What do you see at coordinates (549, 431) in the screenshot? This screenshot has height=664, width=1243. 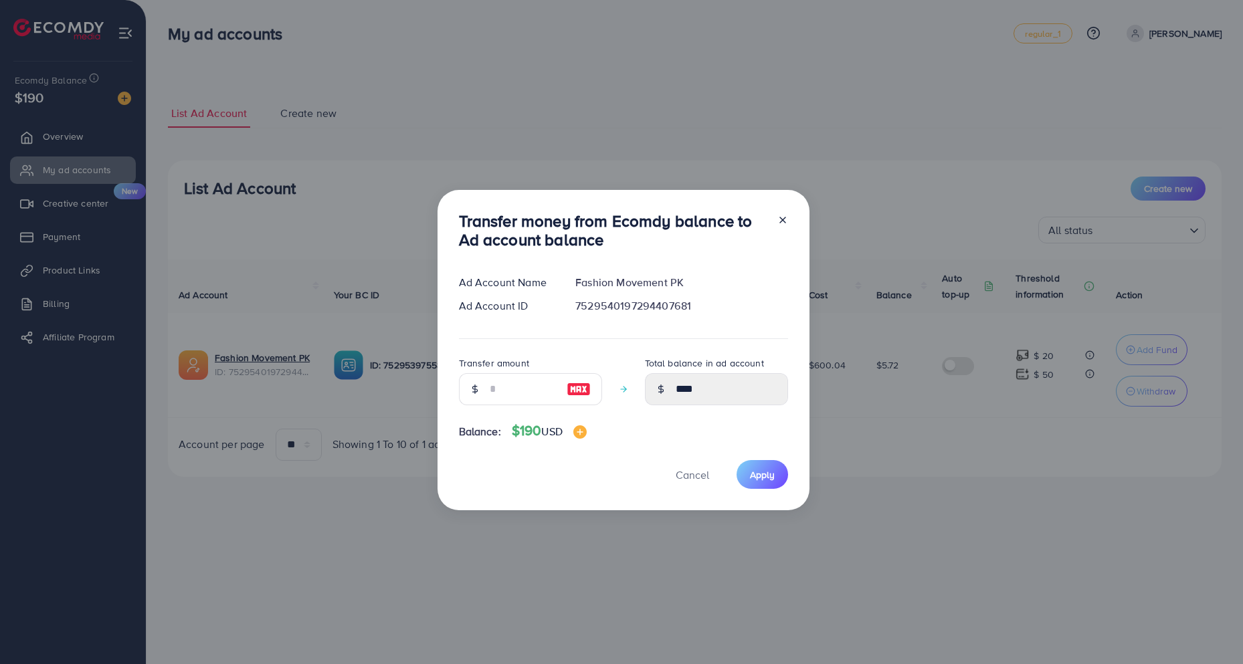 I see `h4: $190` at bounding box center [549, 431].